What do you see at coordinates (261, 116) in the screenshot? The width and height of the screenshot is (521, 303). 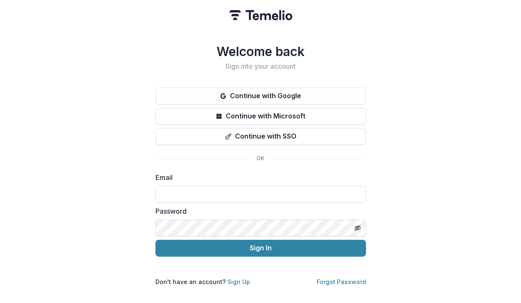 I see `button: Continue with Microsoft` at bounding box center [261, 116].